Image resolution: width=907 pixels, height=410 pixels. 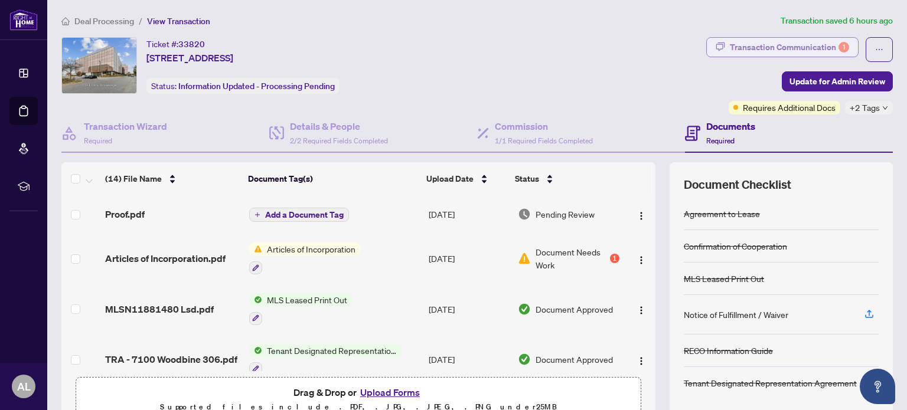 I want to click on span: Document Checklist, so click(x=738, y=185).